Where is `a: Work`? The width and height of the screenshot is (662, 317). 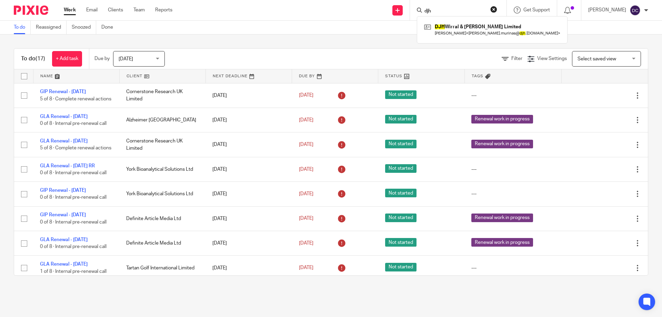 a: Work is located at coordinates (70, 10).